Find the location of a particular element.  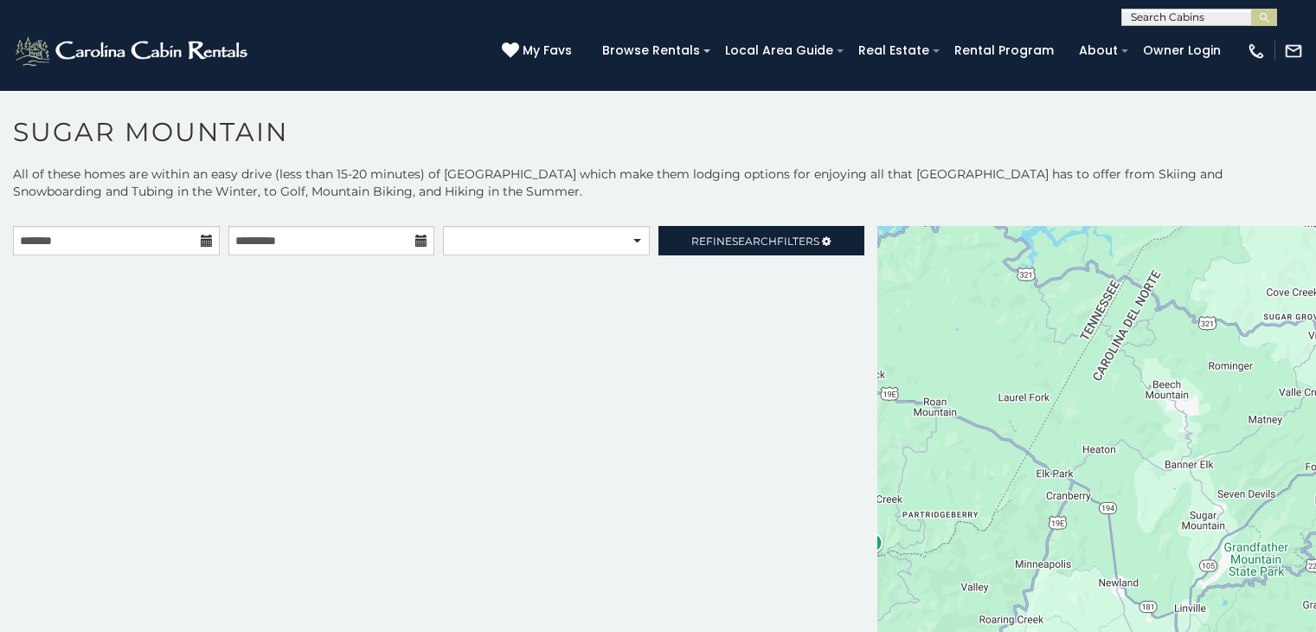

span: Search is located at coordinates (754, 241).